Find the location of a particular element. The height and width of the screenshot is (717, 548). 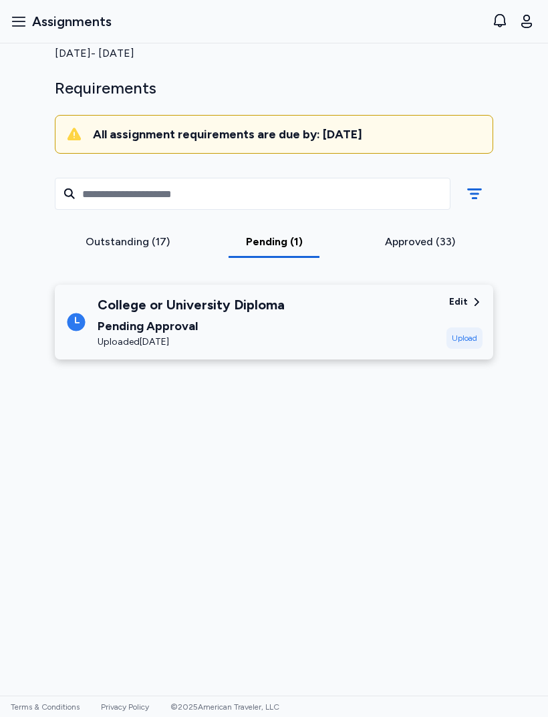

div: Upload is located at coordinates (465, 338).